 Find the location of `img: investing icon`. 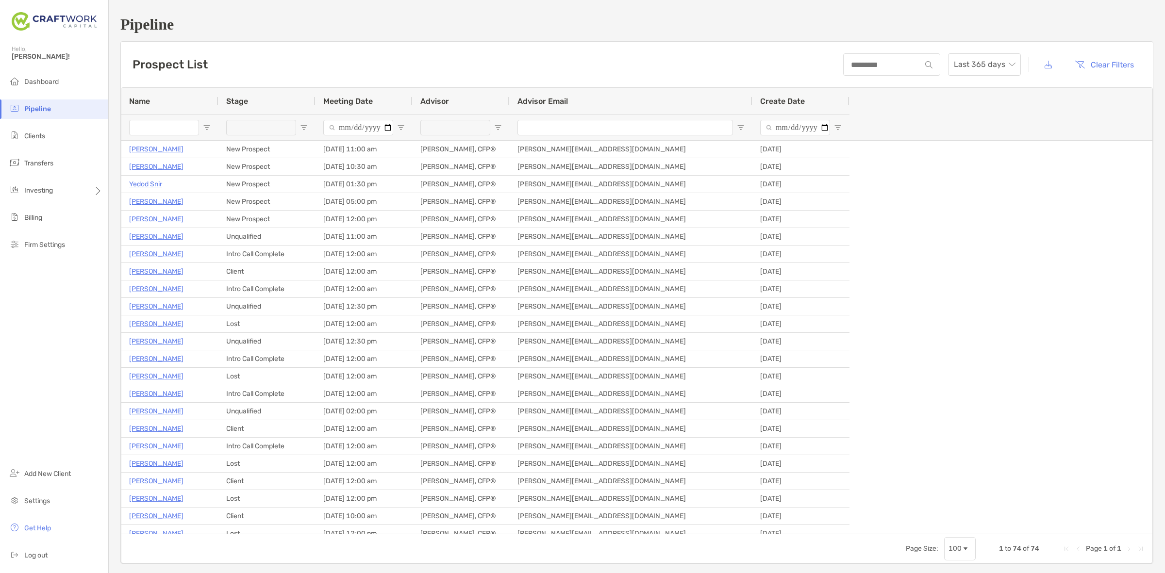

img: investing icon is located at coordinates (15, 190).